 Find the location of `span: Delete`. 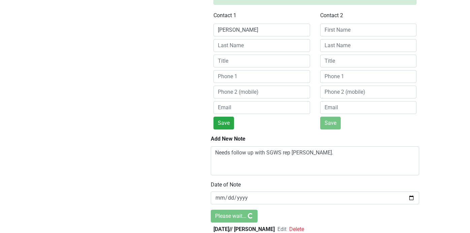

span: Delete is located at coordinates (297, 229).